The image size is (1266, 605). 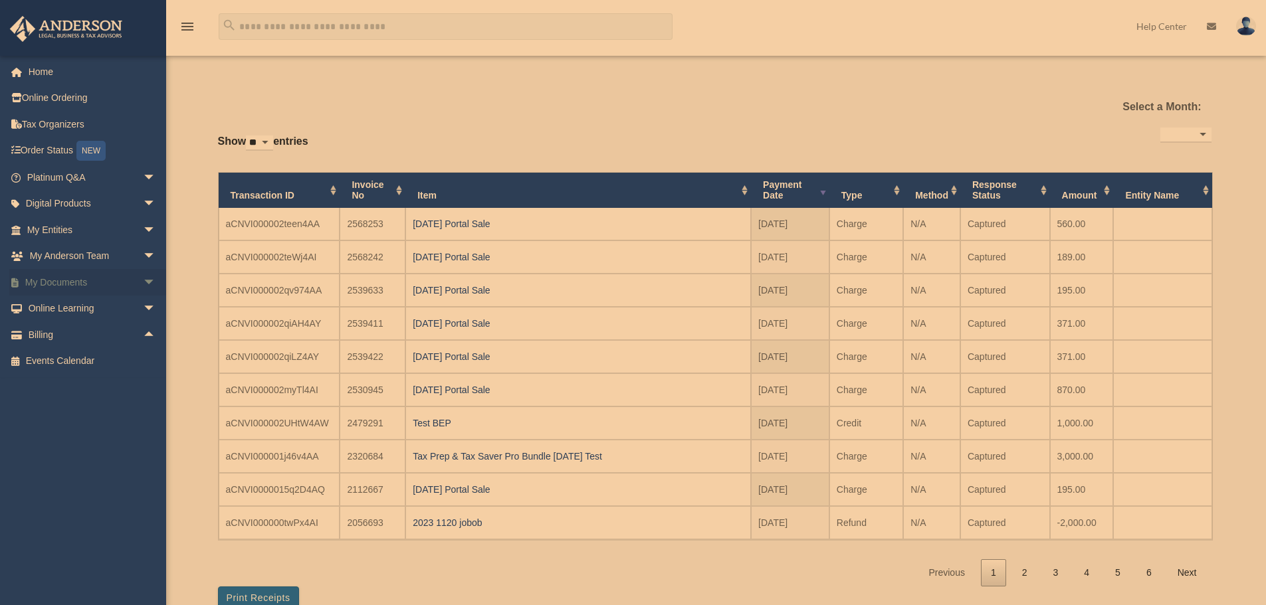 What do you see at coordinates (92, 256) in the screenshot?
I see `a: My Anderson Teamarrow_drop_down` at bounding box center [92, 256].